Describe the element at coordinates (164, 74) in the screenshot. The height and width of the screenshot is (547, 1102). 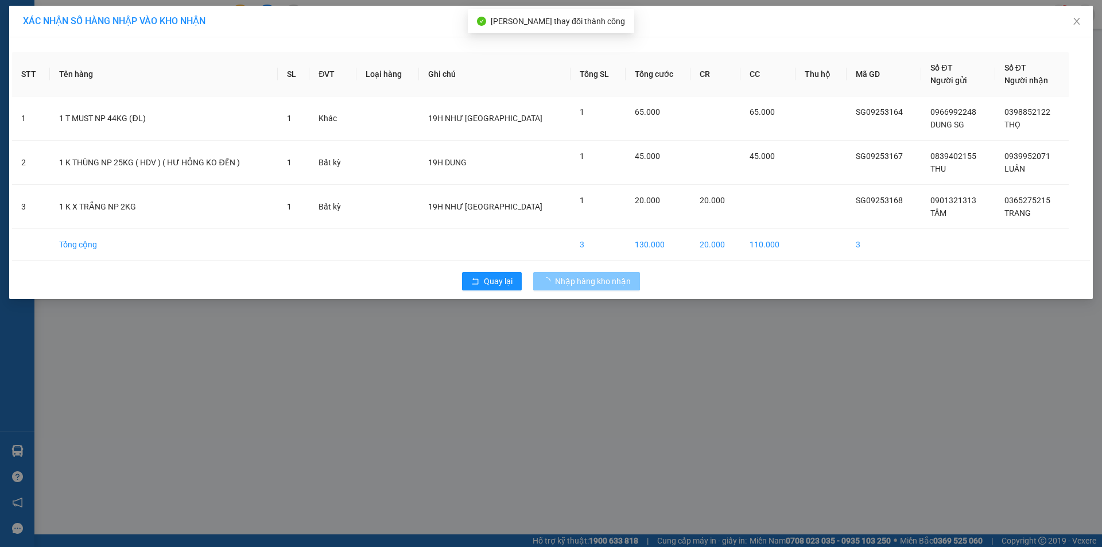
I see `th: Tên hàng` at that location.